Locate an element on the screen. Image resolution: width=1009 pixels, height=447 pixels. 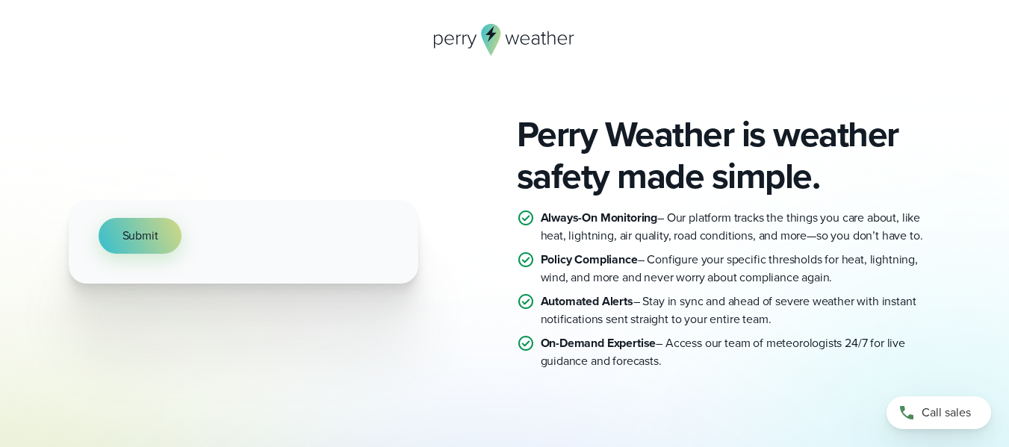
strong: Always-On Monitoring is located at coordinates (599, 217).